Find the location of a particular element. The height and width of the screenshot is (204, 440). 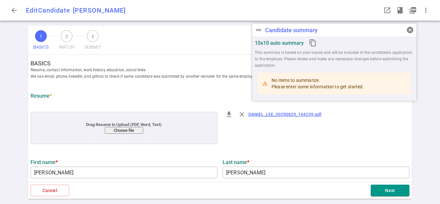

button: Cancel is located at coordinates (50, 190).